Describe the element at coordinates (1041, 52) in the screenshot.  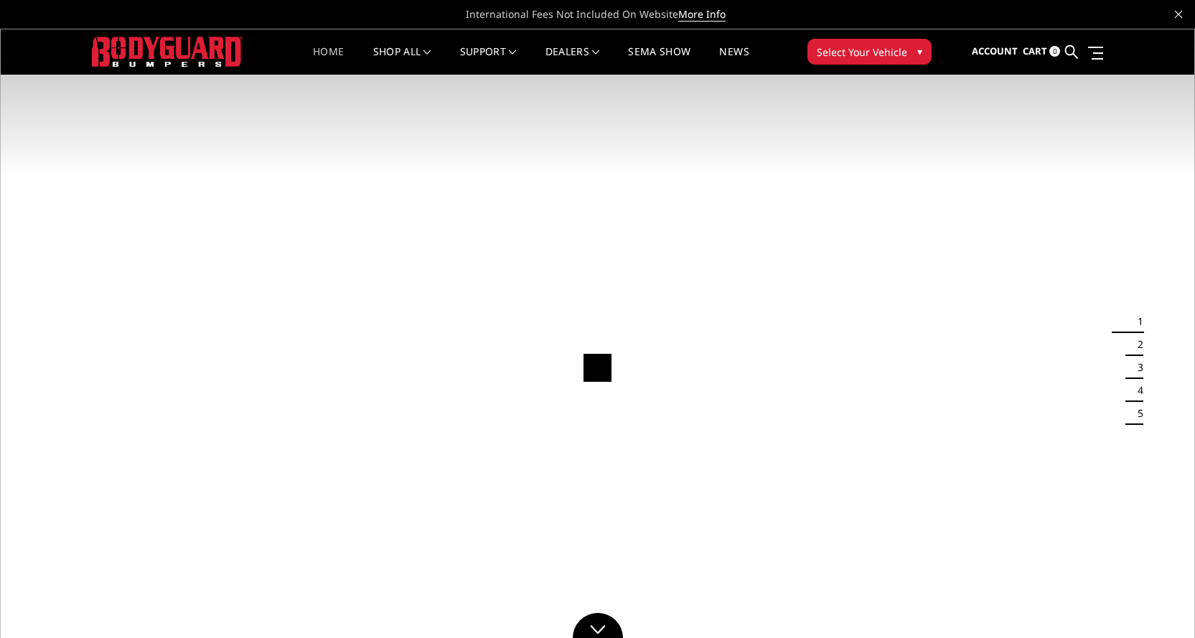
I see `a: Cart 0` at that location.